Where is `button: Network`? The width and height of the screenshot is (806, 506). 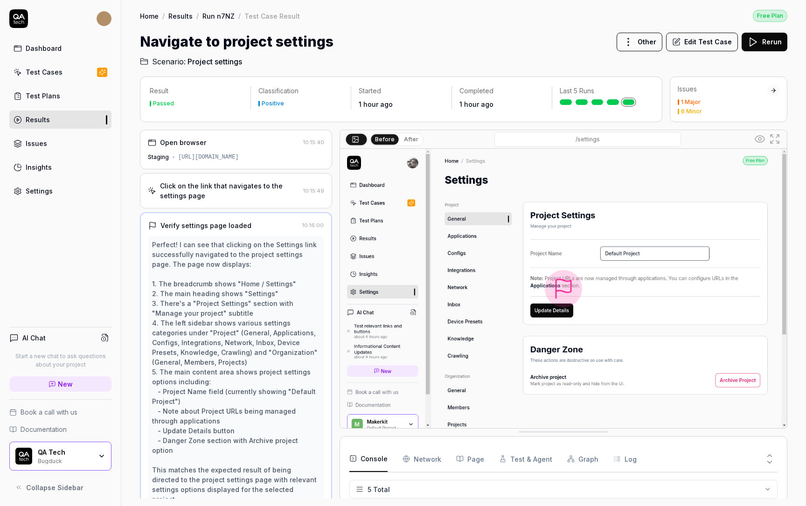 button: Network is located at coordinates (421, 459).